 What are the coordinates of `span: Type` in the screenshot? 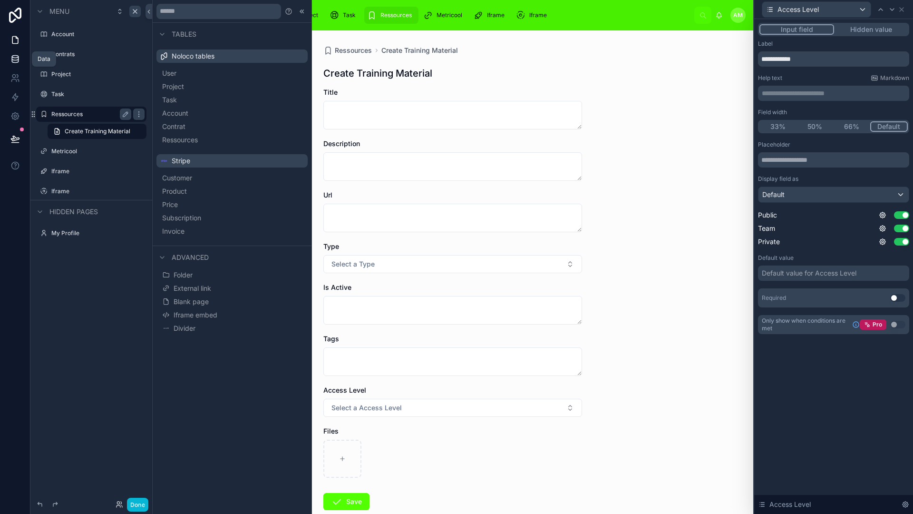 It's located at (331, 246).